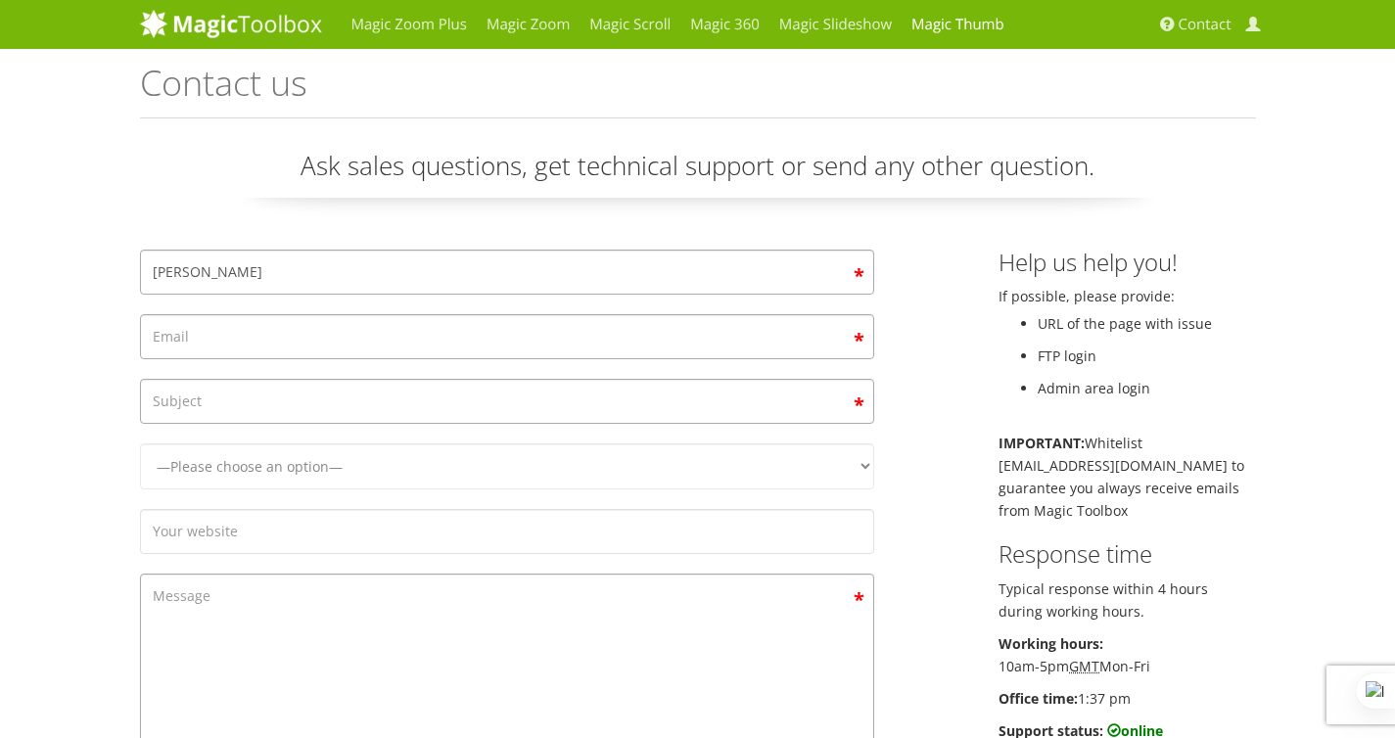 This screenshot has width=1395, height=738. What do you see at coordinates (1127, 554) in the screenshot?
I see `h3: Response time` at bounding box center [1127, 554].